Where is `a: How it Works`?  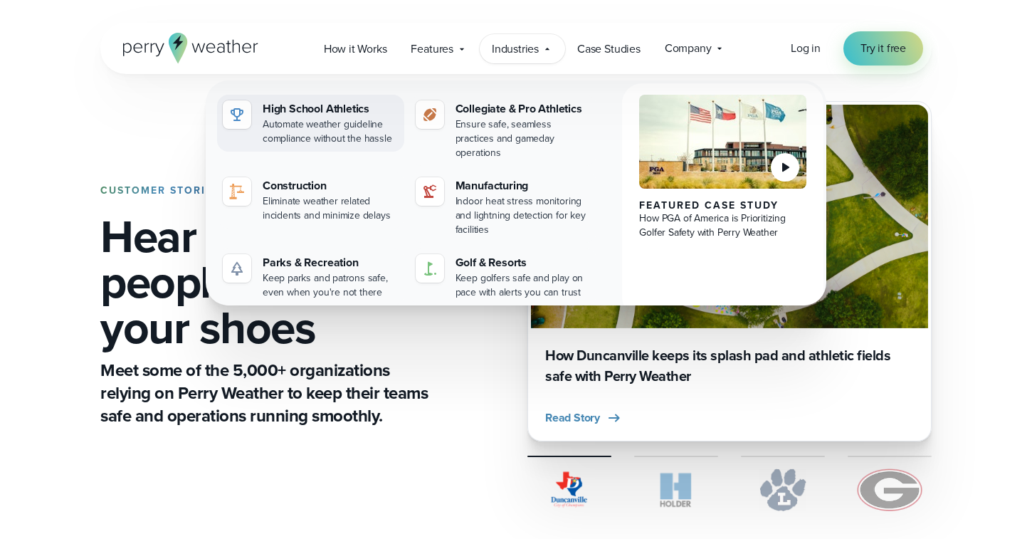 a: How it Works is located at coordinates (355, 48).